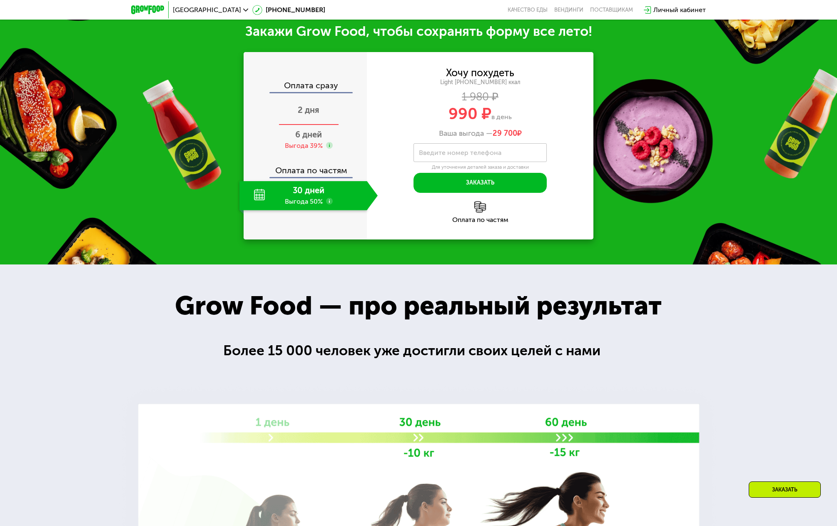  I want to click on span: 2 дня, so click(308, 110).